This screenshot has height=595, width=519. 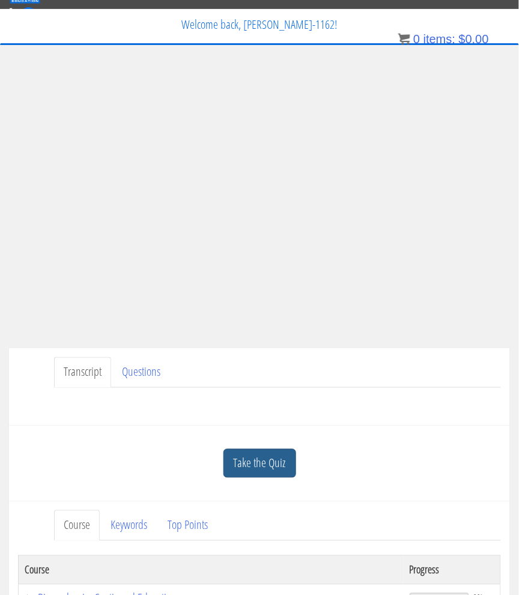 I want to click on a: Take the Quiz, so click(x=260, y=464).